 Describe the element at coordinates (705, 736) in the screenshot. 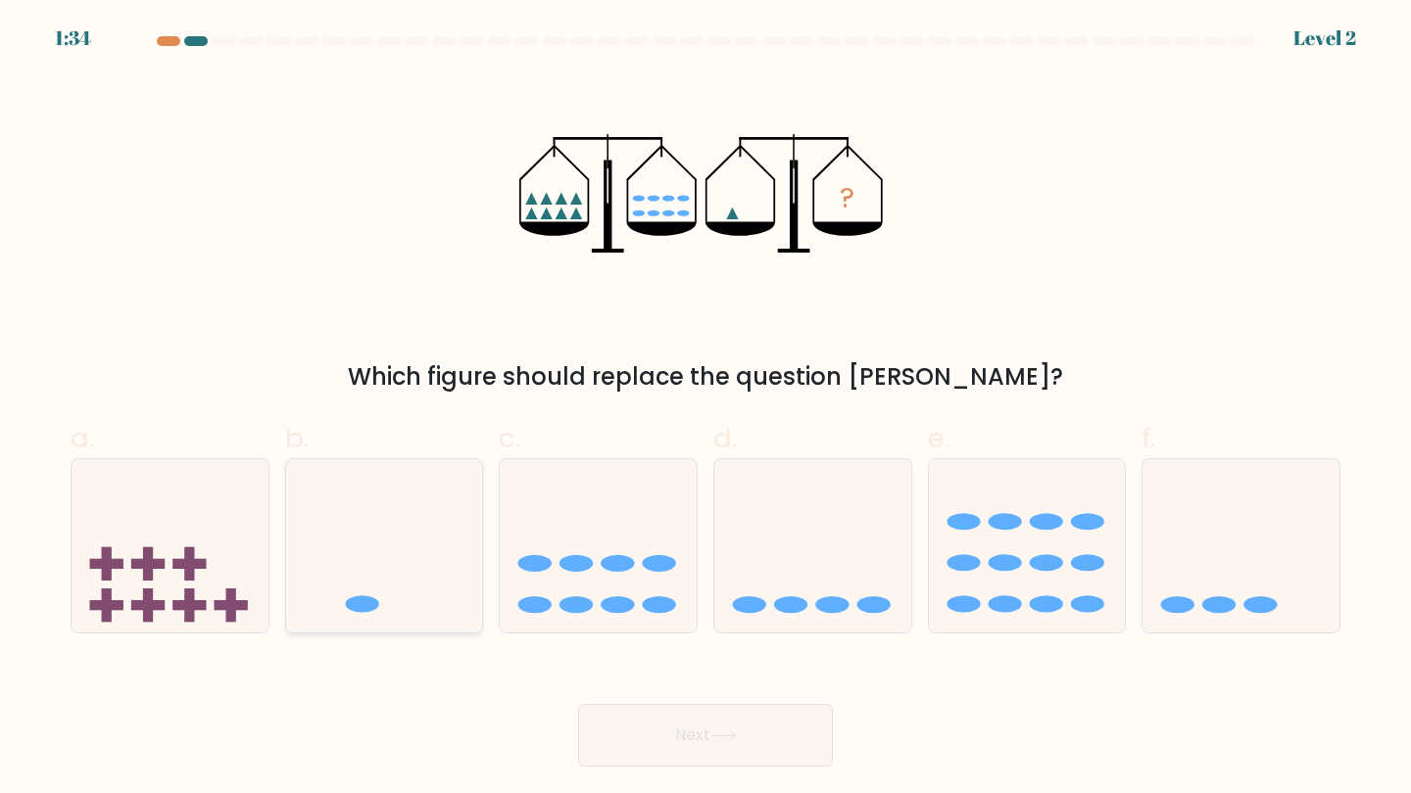

I see `button: Next` at that location.